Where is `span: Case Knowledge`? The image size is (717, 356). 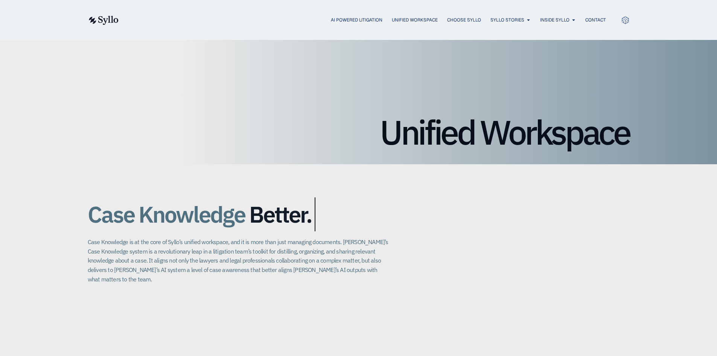
span: Case Knowledge is located at coordinates (166, 214).